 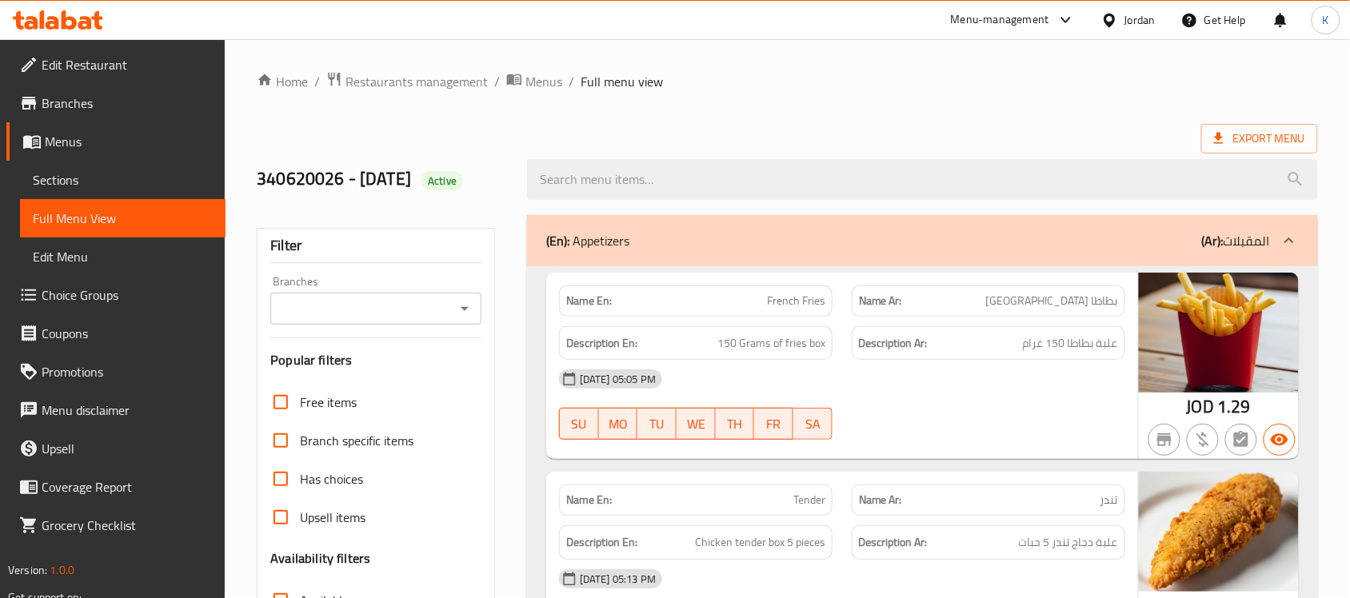 What do you see at coordinates (773, 424) in the screenshot?
I see `button: FR` at bounding box center [773, 424].